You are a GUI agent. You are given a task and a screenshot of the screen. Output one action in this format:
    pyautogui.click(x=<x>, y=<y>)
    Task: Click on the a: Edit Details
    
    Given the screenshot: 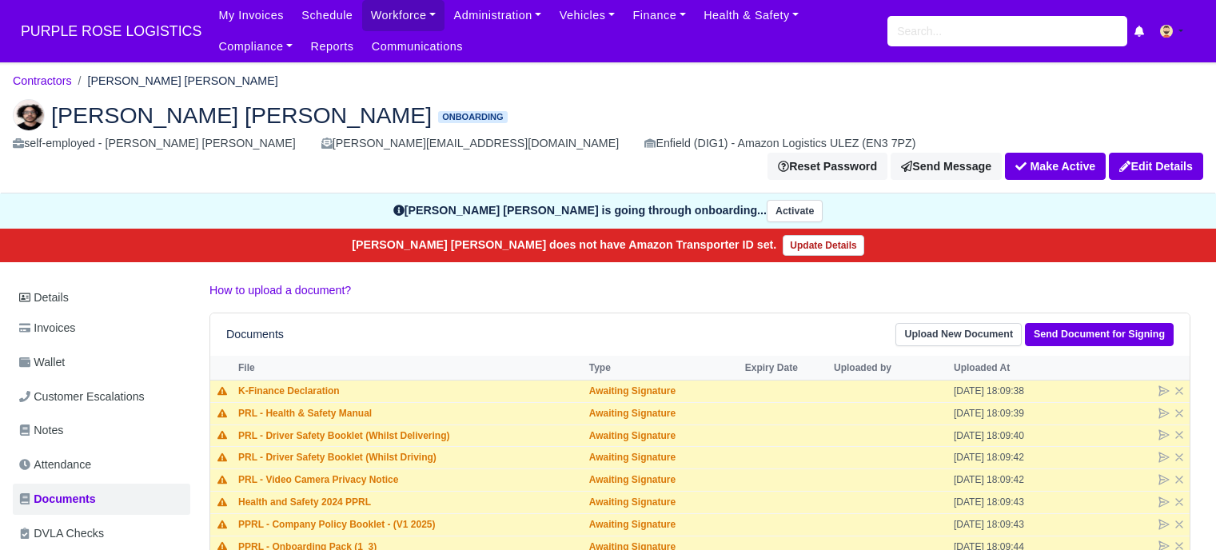 What is the action you would take?
    pyautogui.click(x=1156, y=166)
    